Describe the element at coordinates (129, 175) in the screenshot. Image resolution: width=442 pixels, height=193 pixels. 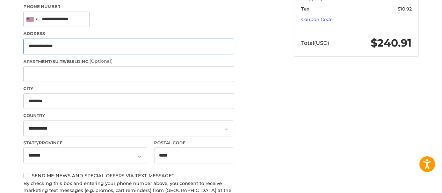
I see `label: Send me news and special offers via text message*` at that location.